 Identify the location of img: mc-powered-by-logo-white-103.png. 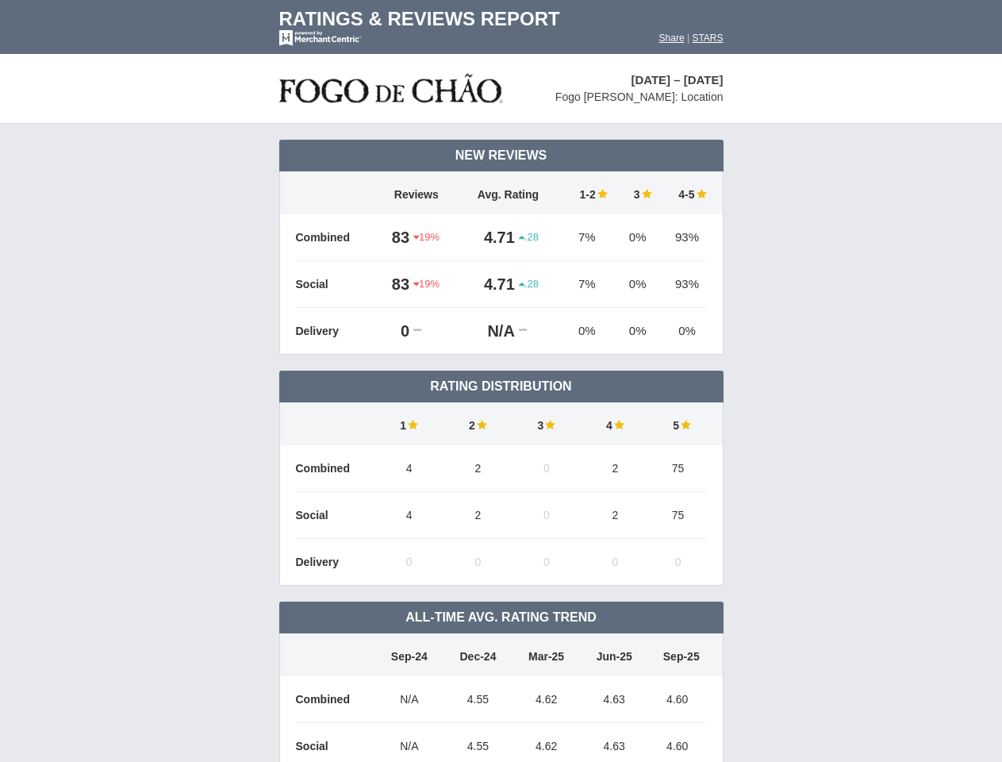
(320, 38).